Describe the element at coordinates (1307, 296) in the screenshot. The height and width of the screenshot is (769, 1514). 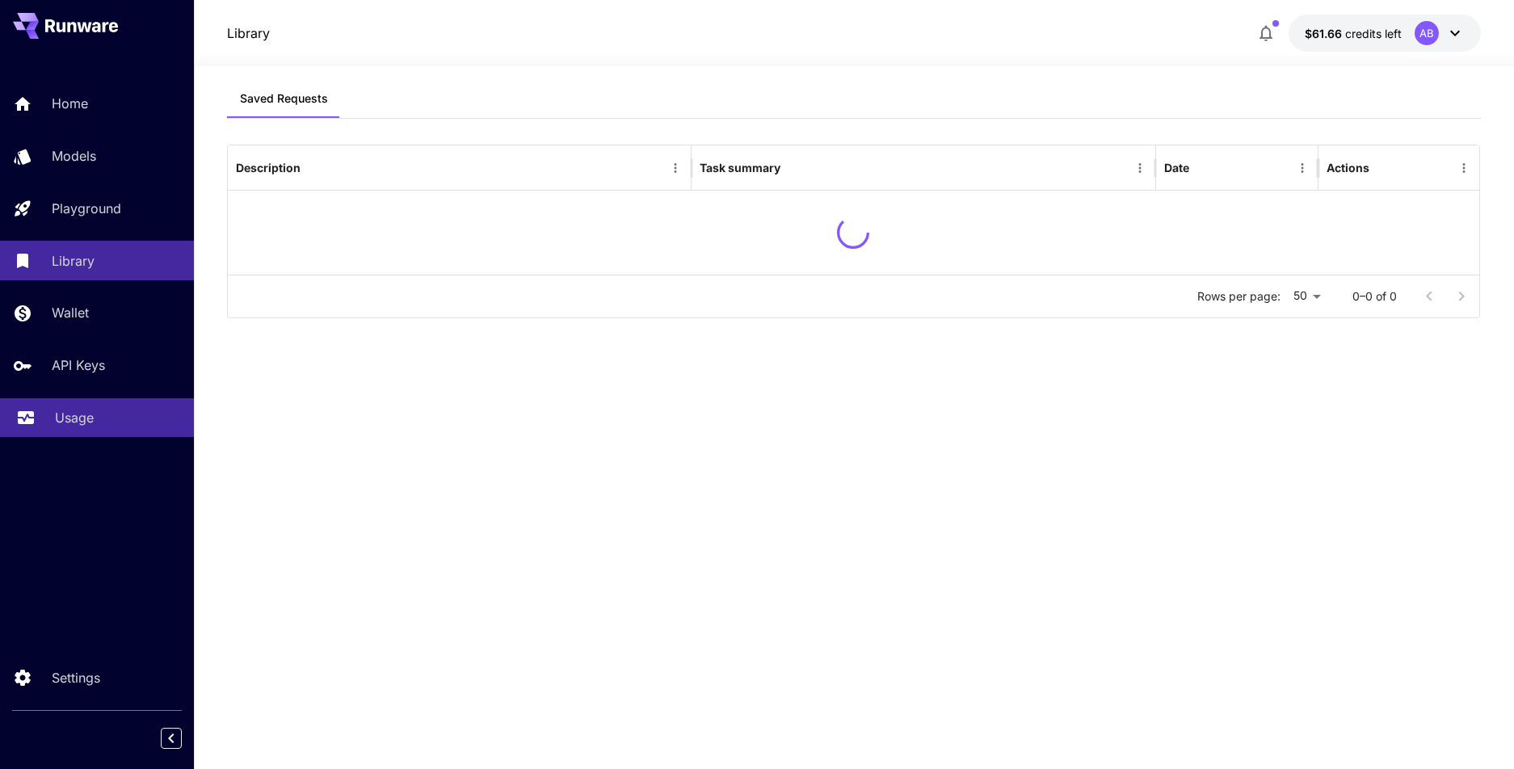
I see `div: 50` at that location.